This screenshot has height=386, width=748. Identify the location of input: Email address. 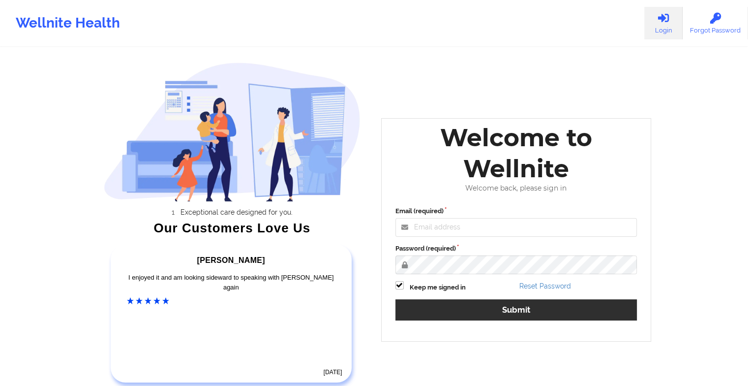
(517, 227).